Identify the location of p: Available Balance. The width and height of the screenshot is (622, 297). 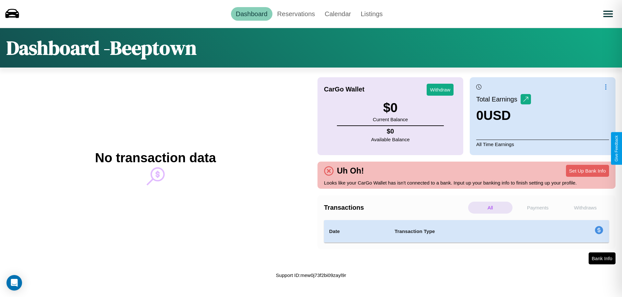
(390, 140).